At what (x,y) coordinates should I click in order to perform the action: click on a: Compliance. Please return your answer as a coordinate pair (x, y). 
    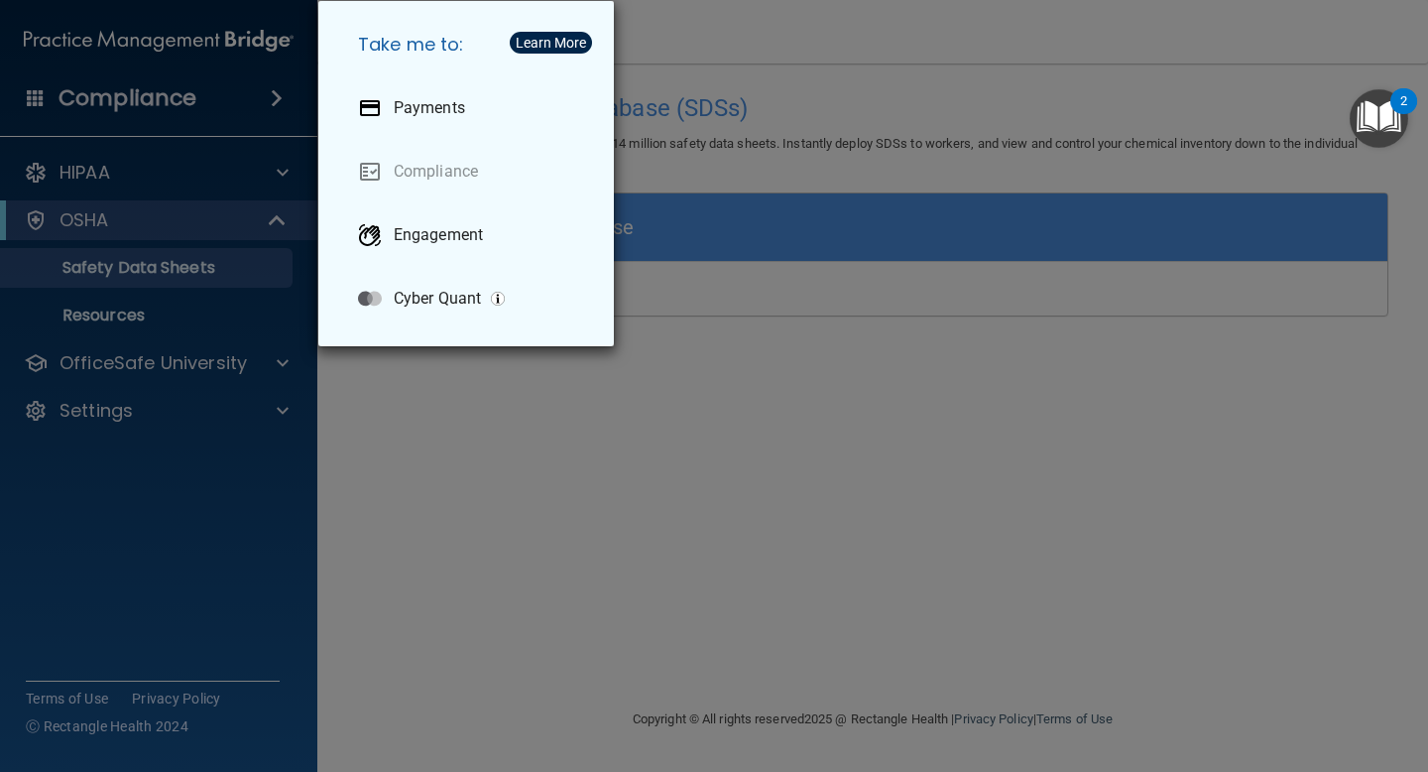
    Looking at the image, I should click on (470, 172).